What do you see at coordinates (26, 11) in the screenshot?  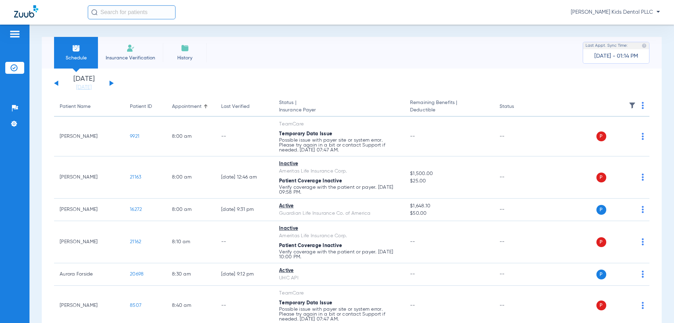 I see `img: Zuub Logo` at bounding box center [26, 11].